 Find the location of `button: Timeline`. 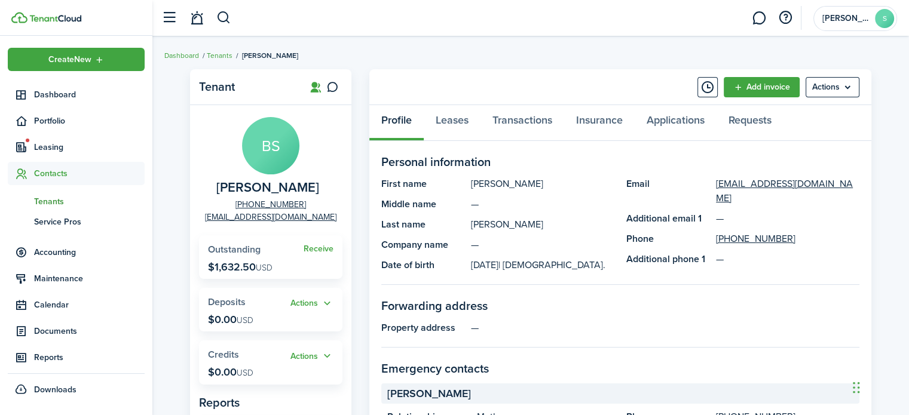

button: Timeline is located at coordinates (708, 87).